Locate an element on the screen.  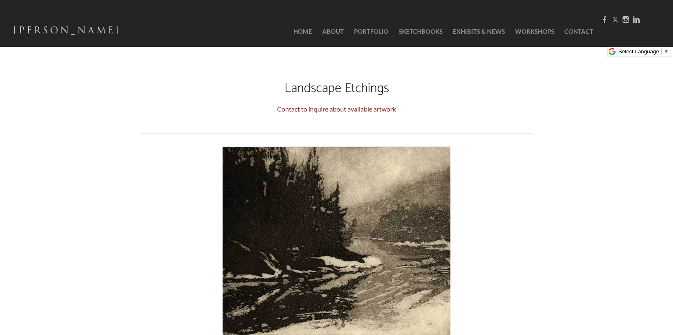
a: Contact to inquire about available artwork is located at coordinates (337, 109).